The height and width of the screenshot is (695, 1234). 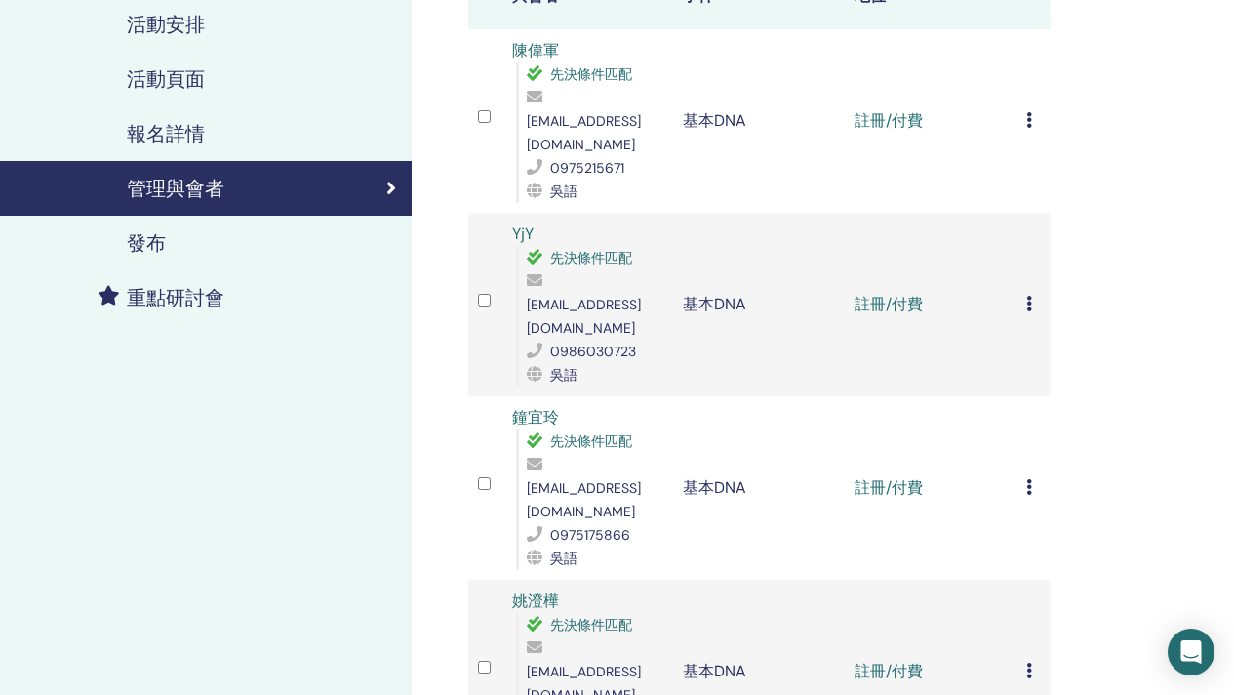 I want to click on font: 活動頁面, so click(x=166, y=79).